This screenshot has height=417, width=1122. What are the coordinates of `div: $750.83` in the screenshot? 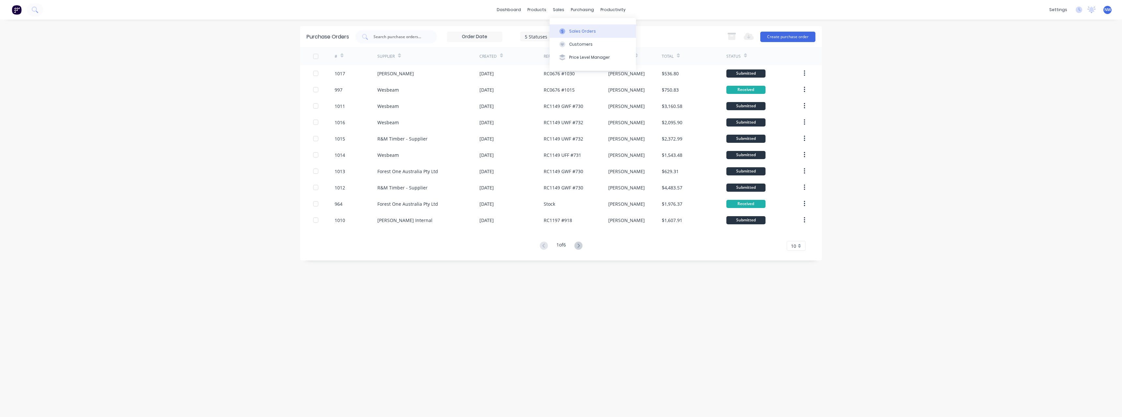 It's located at (670, 90).